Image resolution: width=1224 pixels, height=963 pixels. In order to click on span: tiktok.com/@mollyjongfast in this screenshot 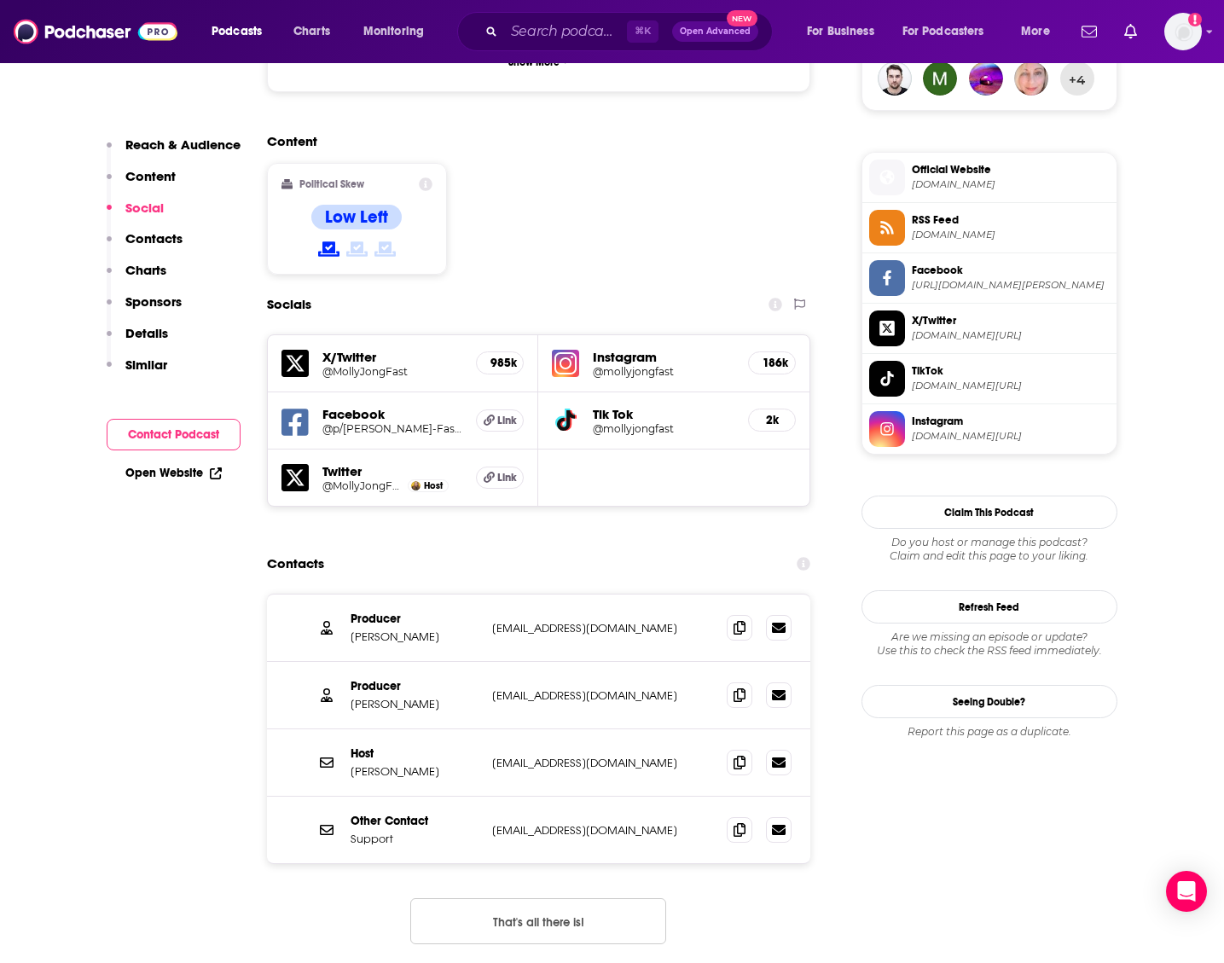, I will do `click(1010, 385)`.